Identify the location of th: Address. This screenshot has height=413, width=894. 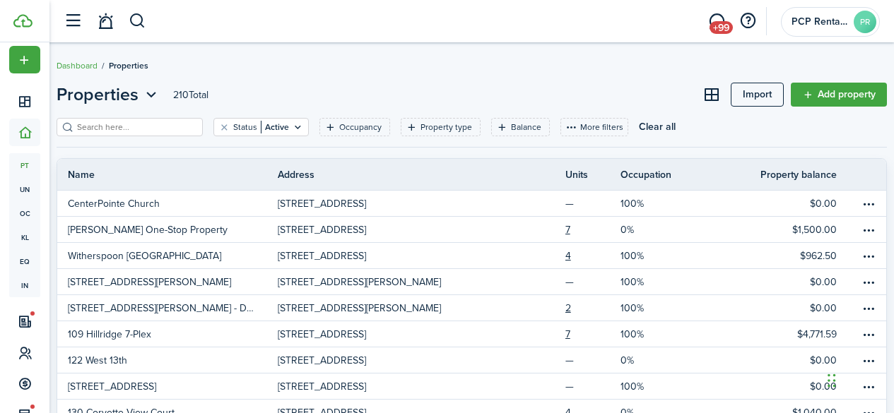
(388, 175).